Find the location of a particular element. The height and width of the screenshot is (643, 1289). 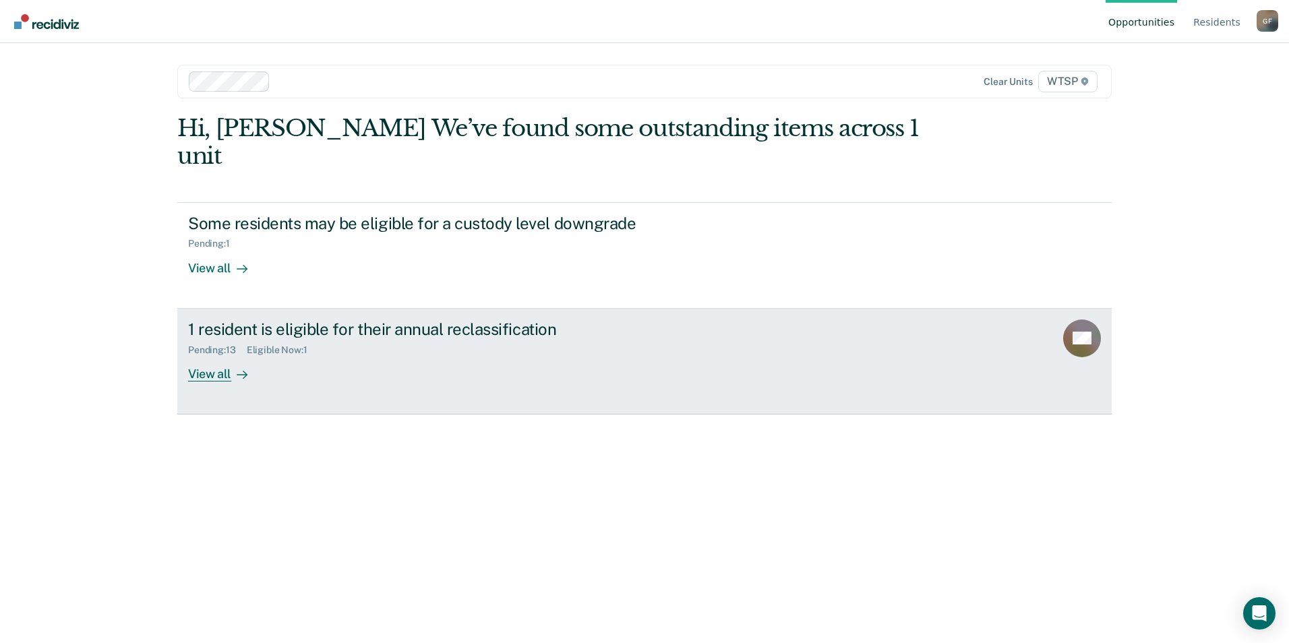

a: 1 resident is eligible for their annual reclassificationPending:13Eligible Now:1View all is located at coordinates (644, 361).